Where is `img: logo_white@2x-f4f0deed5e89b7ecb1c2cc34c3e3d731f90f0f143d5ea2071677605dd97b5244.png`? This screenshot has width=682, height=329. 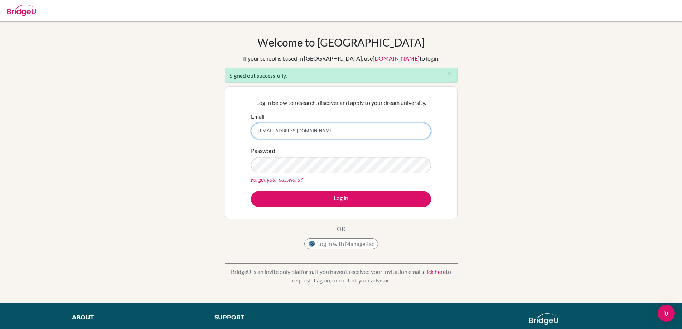
img: logo_white@2x-f4f0deed5e89b7ecb1c2cc34c3e3d731f90f0f143d5ea2071677605dd97b5244.png is located at coordinates (543, 319).